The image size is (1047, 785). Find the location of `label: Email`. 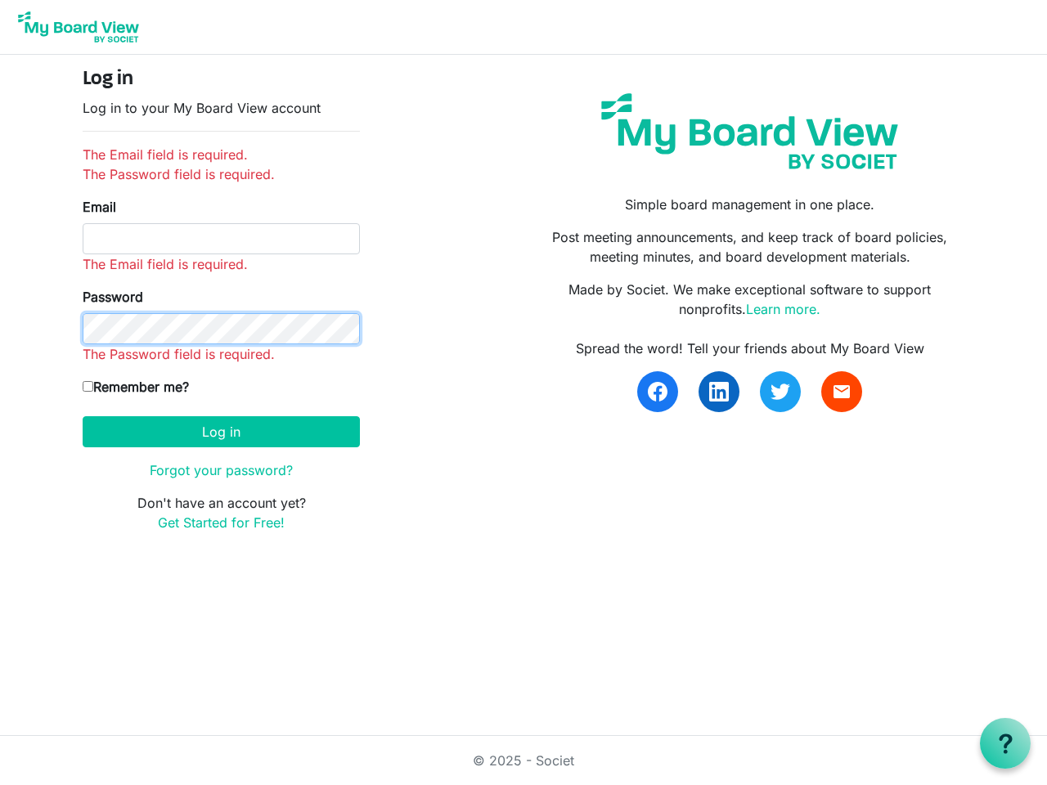

label: Email is located at coordinates (99, 207).